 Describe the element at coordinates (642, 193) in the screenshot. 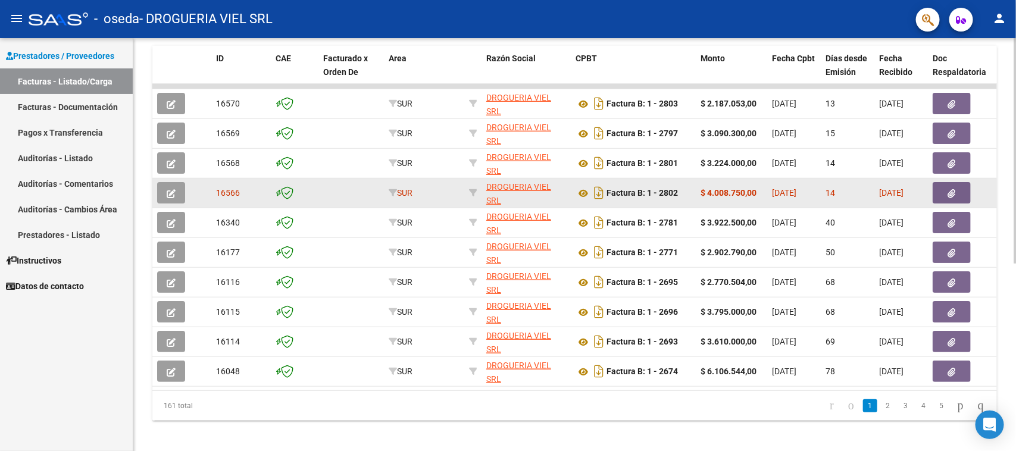

I see `strong: Factura B: 1 - 2802` at that location.